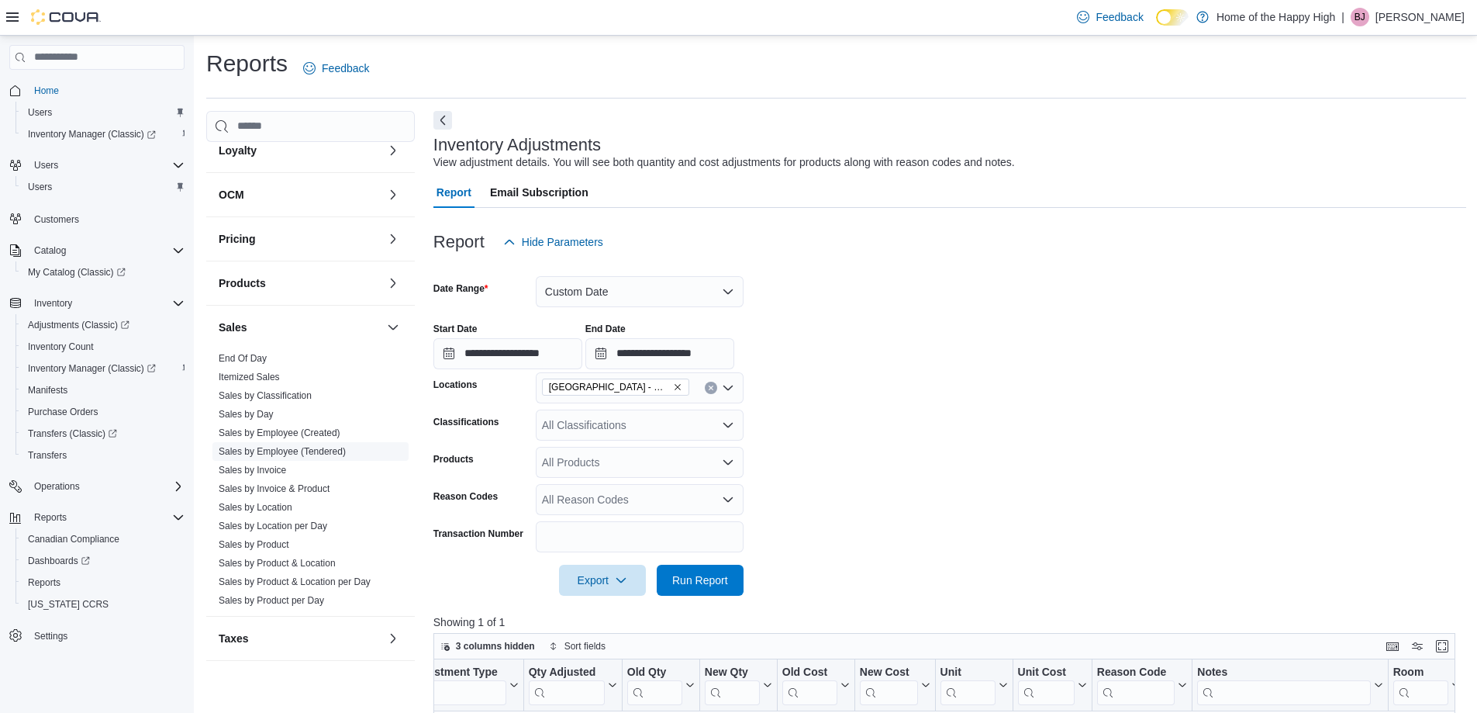  Describe the element at coordinates (539, 192) in the screenshot. I see `span: Email Subscription` at that location.